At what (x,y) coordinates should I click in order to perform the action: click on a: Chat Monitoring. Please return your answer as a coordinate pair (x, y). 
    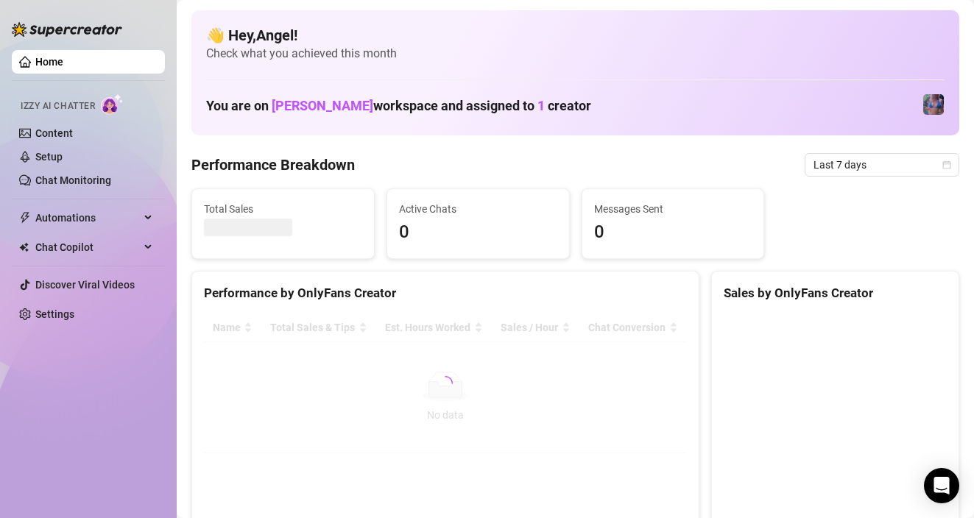
    Looking at the image, I should click on (73, 180).